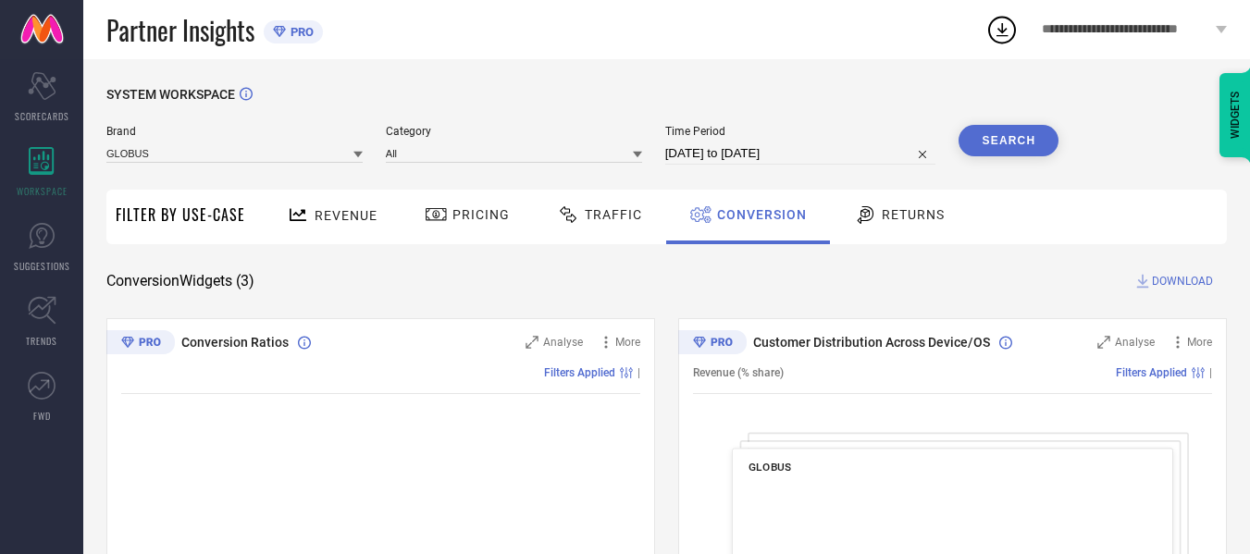  Describe the element at coordinates (762, 215) in the screenshot. I see `span: Conversion` at that location.